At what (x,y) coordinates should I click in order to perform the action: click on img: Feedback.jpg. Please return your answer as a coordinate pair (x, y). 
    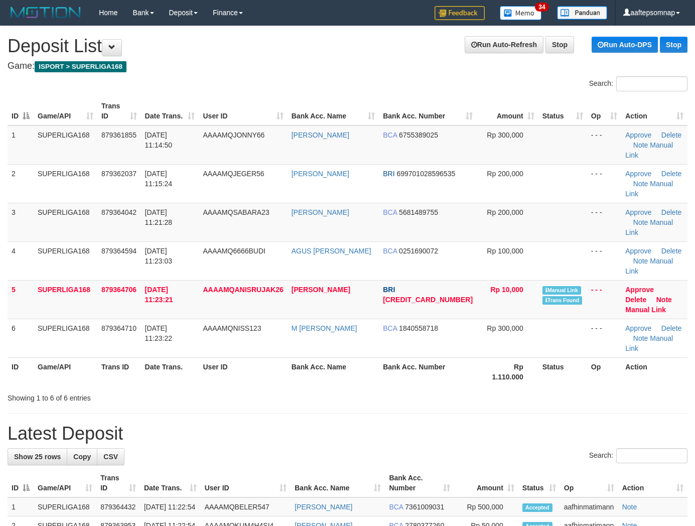
    Looking at the image, I should click on (459, 13).